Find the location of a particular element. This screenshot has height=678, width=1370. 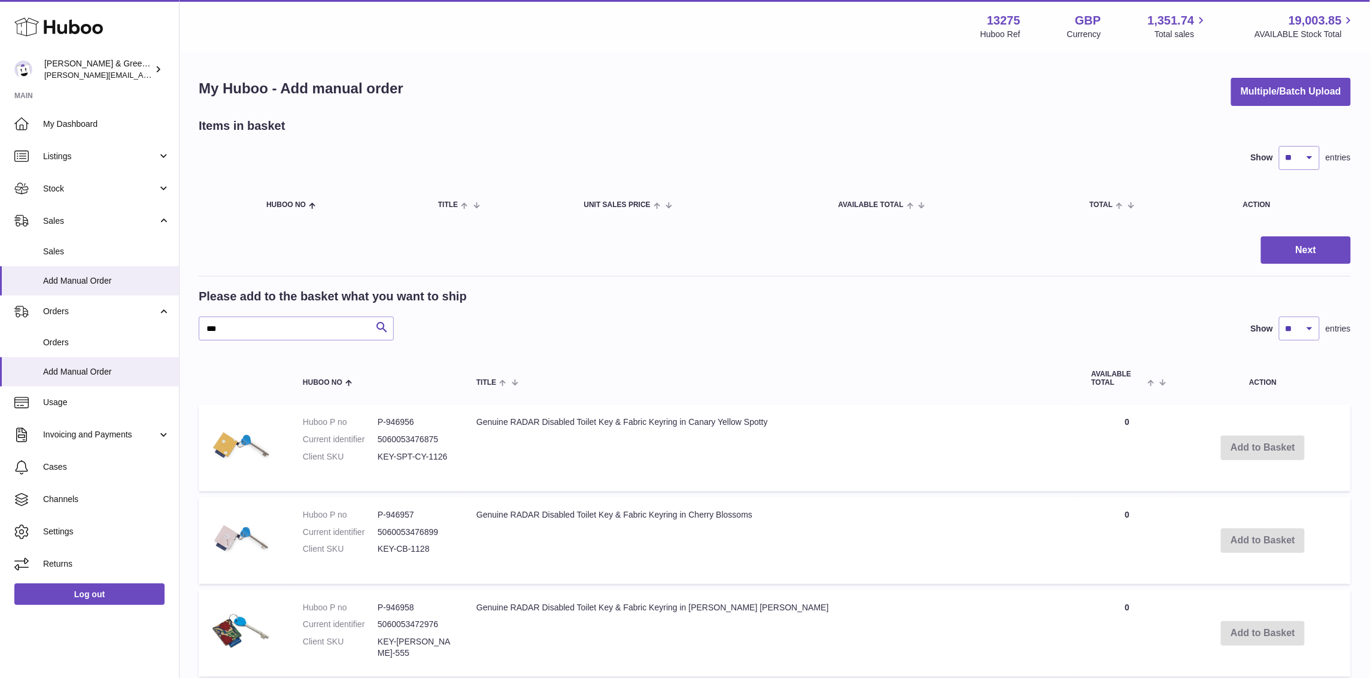

dd: KEY-SPT-CY-1126 is located at coordinates (415, 457).